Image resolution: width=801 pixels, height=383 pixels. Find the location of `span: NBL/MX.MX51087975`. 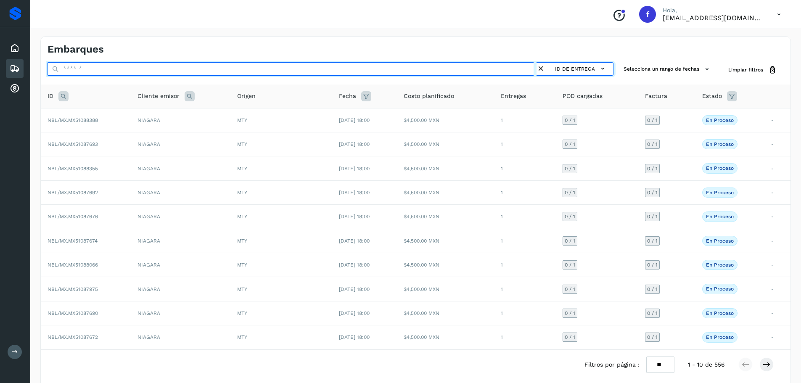

span: NBL/MX.MX51087975 is located at coordinates (73, 289).